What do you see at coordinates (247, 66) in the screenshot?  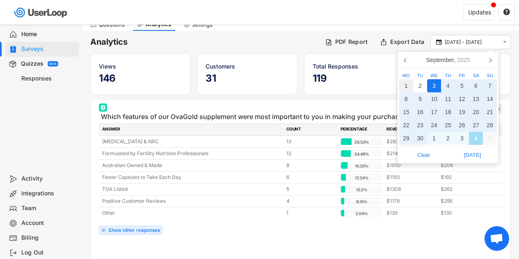 I see `div: Customers` at bounding box center [247, 66].